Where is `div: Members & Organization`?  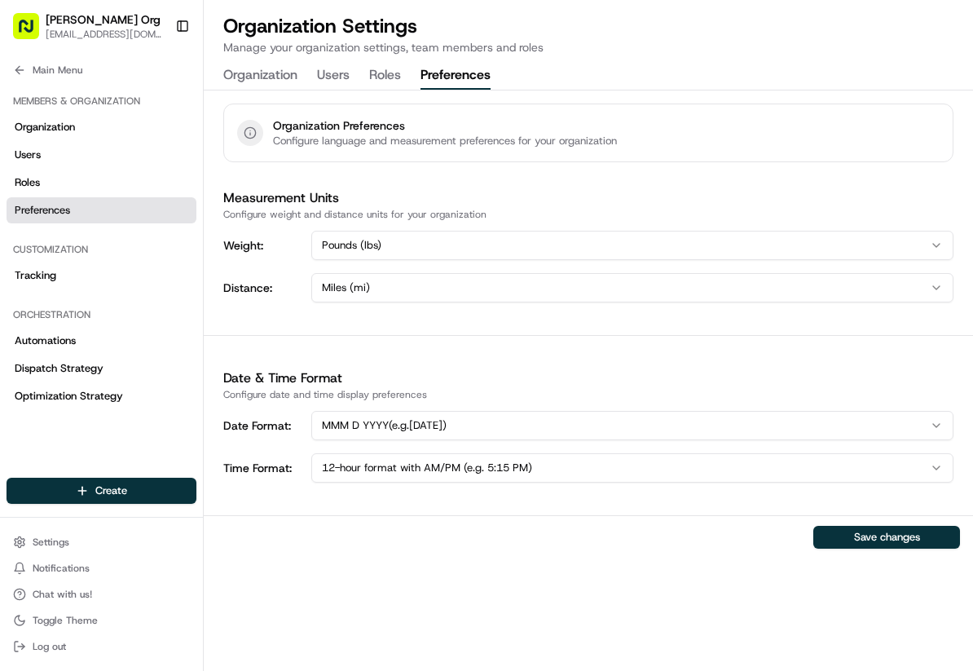 div: Members & Organization is located at coordinates (101, 101).